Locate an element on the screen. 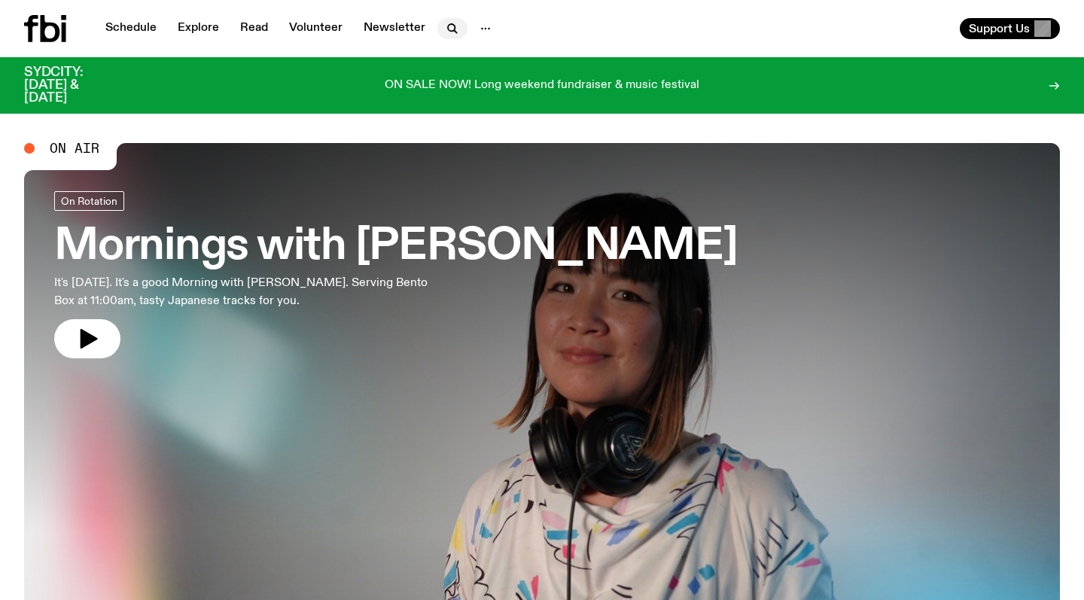 The image size is (1084, 600). a: Explore is located at coordinates (198, 29).